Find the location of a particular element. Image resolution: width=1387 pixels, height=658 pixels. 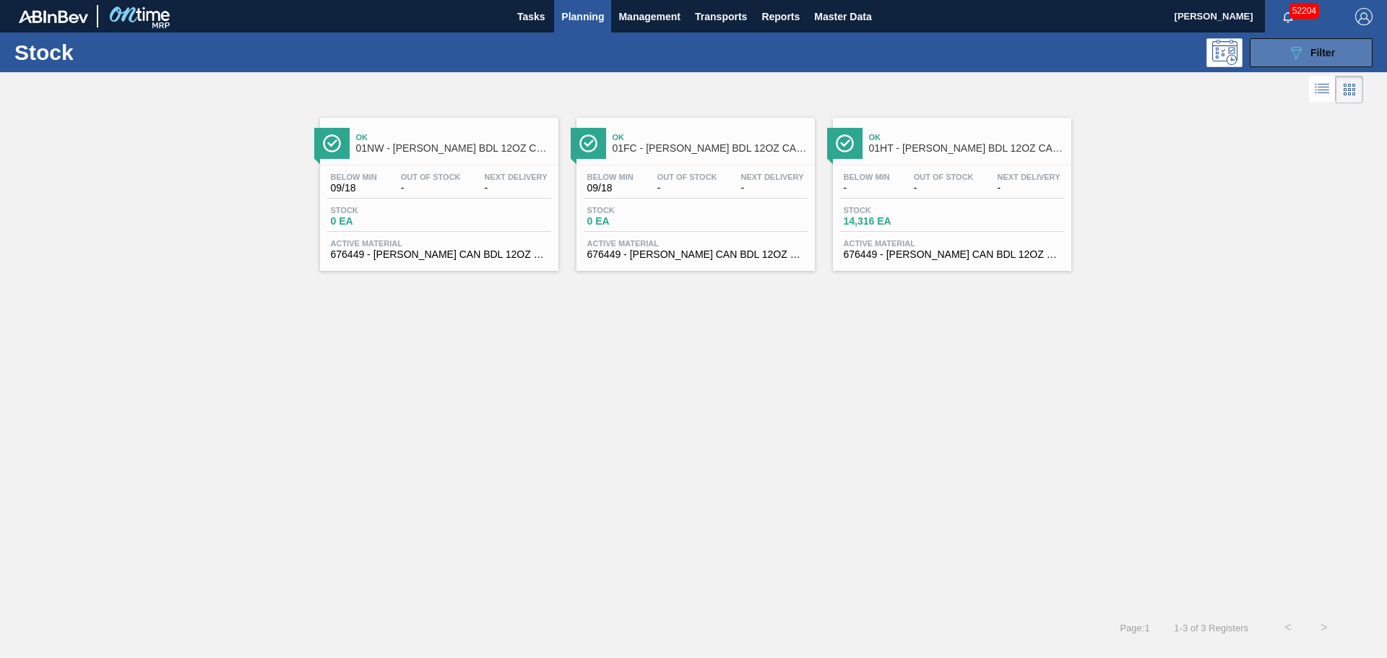

div: Programming: no user selected is located at coordinates (1224, 53).